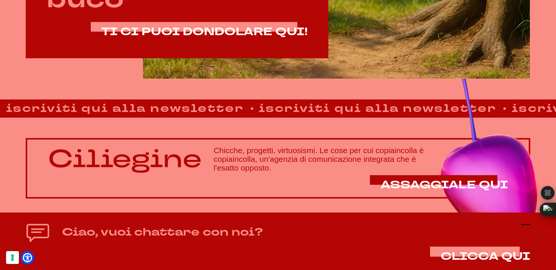 The width and height of the screenshot is (556, 270). Describe the element at coordinates (486, 257) in the screenshot. I see `button: CLICCA QUI` at that location.